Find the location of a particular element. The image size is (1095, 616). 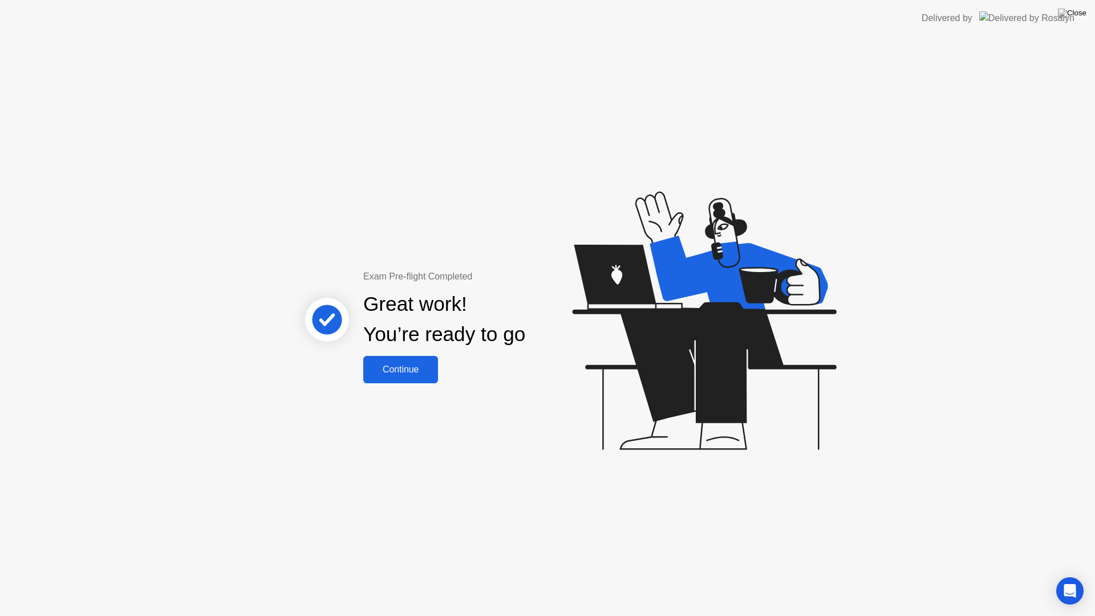

img: Delivered by Rosalyn is located at coordinates (1027, 18).